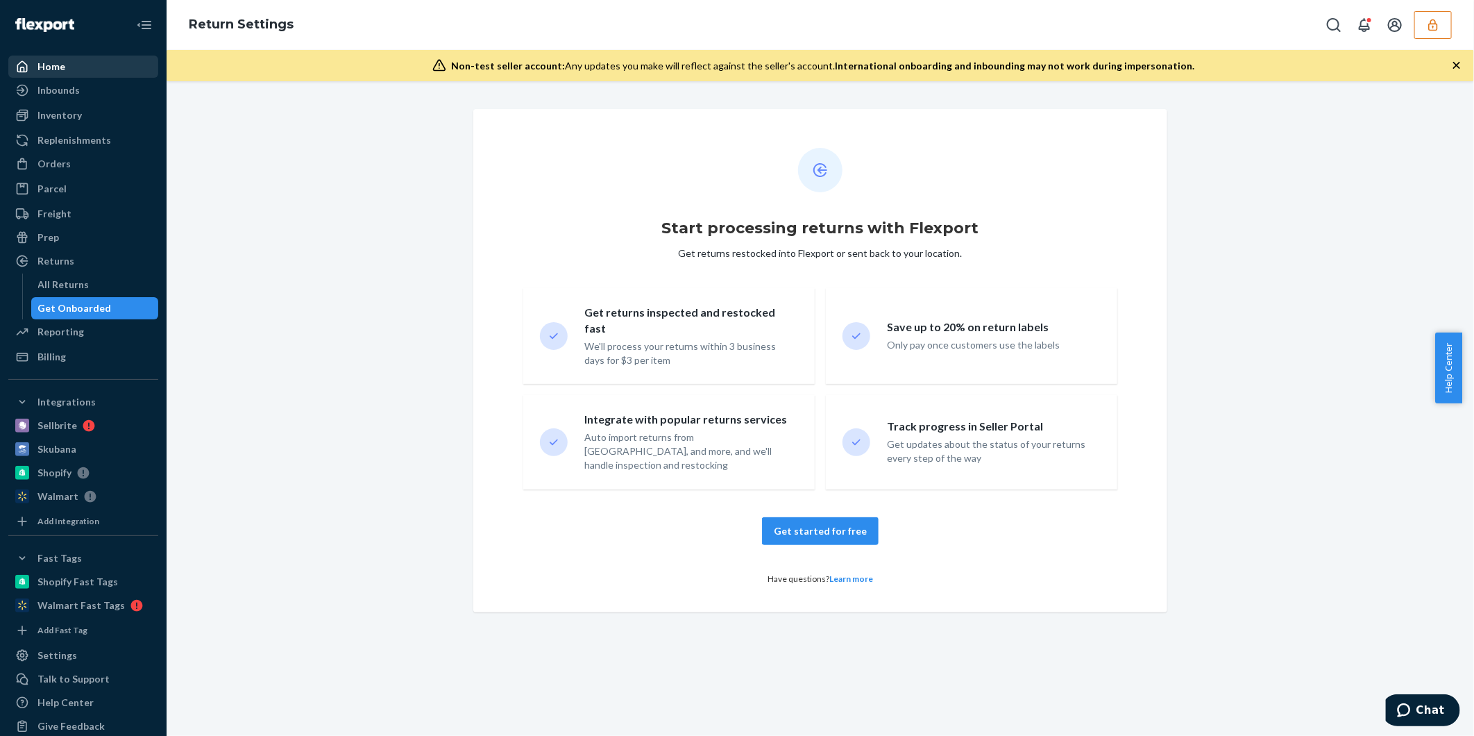  I want to click on div: Home, so click(51, 67).